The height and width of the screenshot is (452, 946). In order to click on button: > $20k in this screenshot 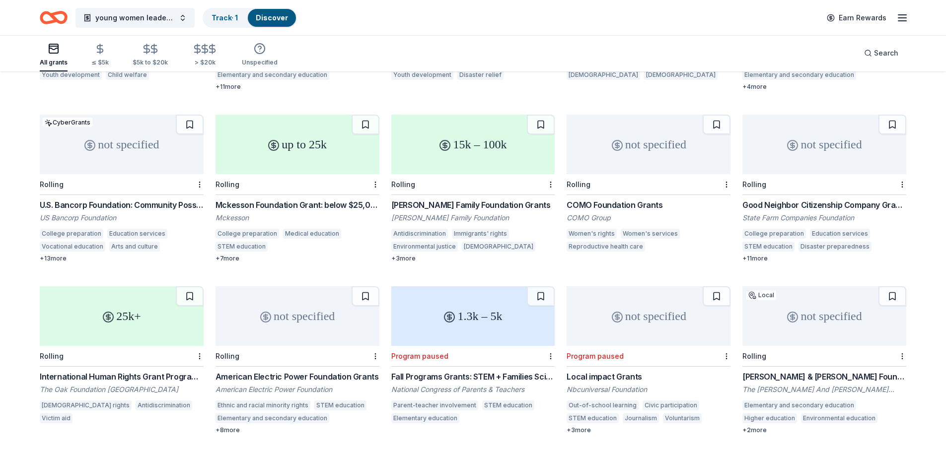, I will do `click(205, 55)`.